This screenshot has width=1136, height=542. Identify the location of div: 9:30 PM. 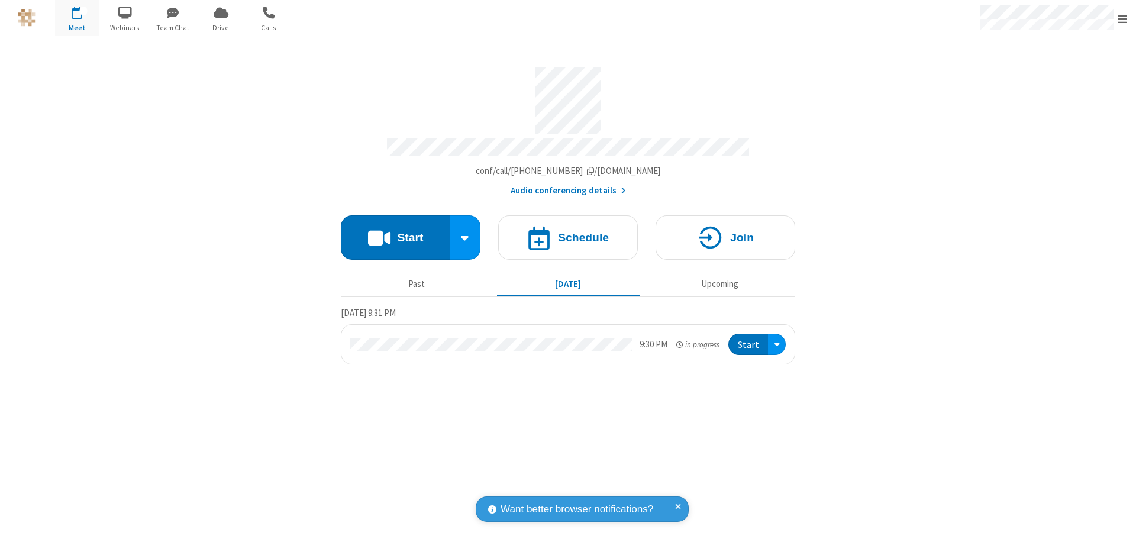
(653, 344).